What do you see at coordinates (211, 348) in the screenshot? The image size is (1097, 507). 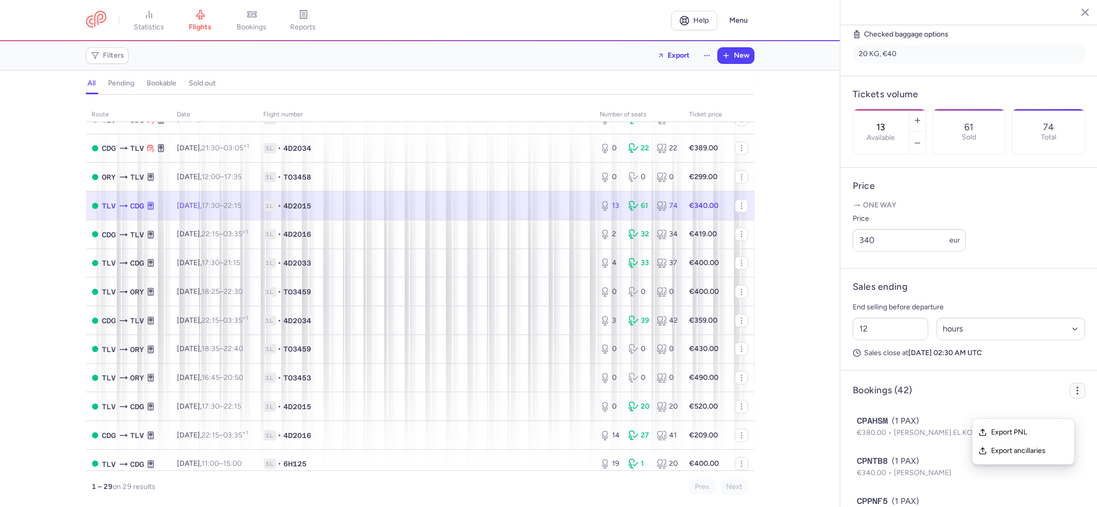 I see `time: 18:35` at bounding box center [211, 348].